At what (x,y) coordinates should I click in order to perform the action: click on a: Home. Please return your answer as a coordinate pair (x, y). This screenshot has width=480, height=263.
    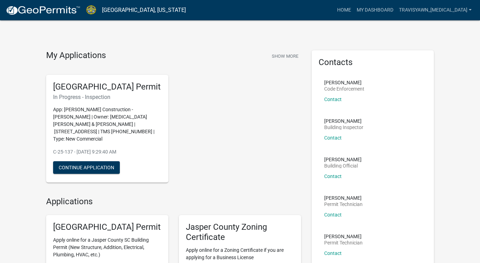
    Looking at the image, I should click on (344, 10).